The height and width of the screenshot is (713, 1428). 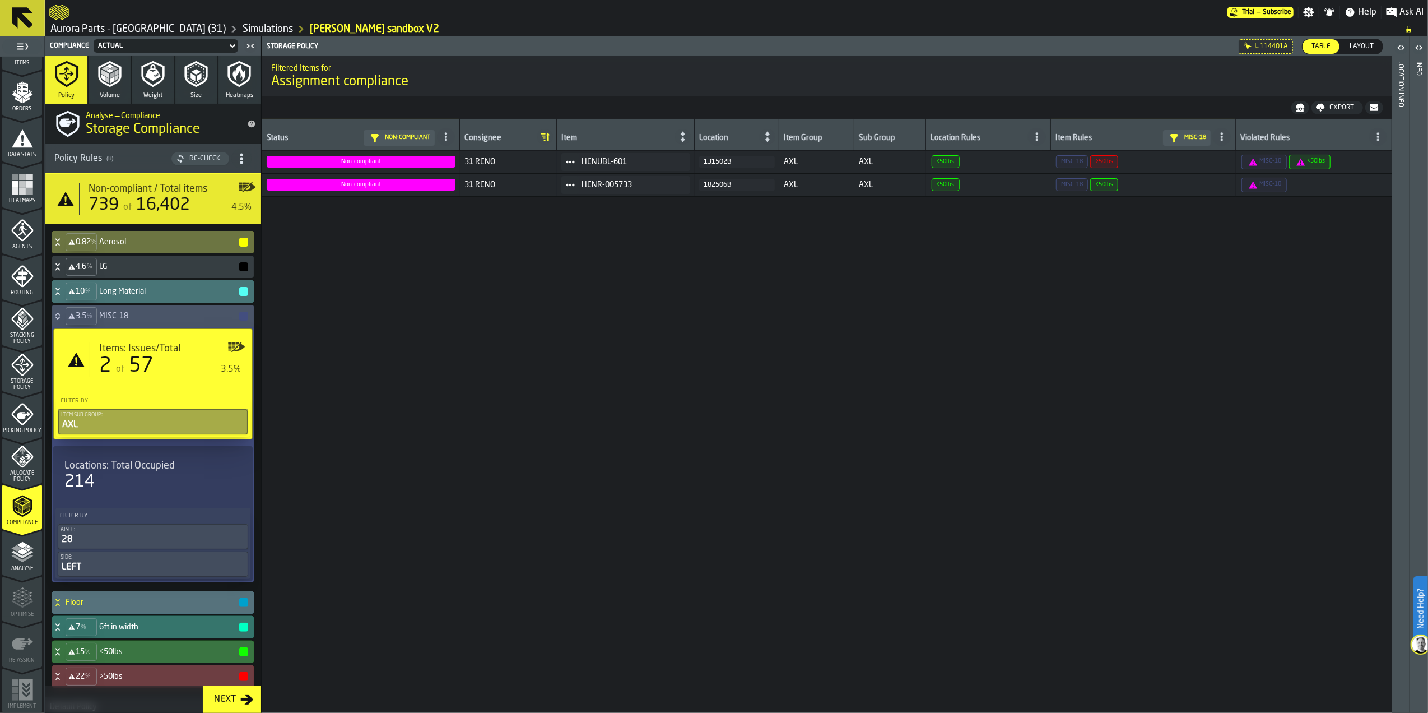 What do you see at coordinates (22, 460) in the screenshot?
I see `li: menu Allocate Policy` at bounding box center [22, 460].